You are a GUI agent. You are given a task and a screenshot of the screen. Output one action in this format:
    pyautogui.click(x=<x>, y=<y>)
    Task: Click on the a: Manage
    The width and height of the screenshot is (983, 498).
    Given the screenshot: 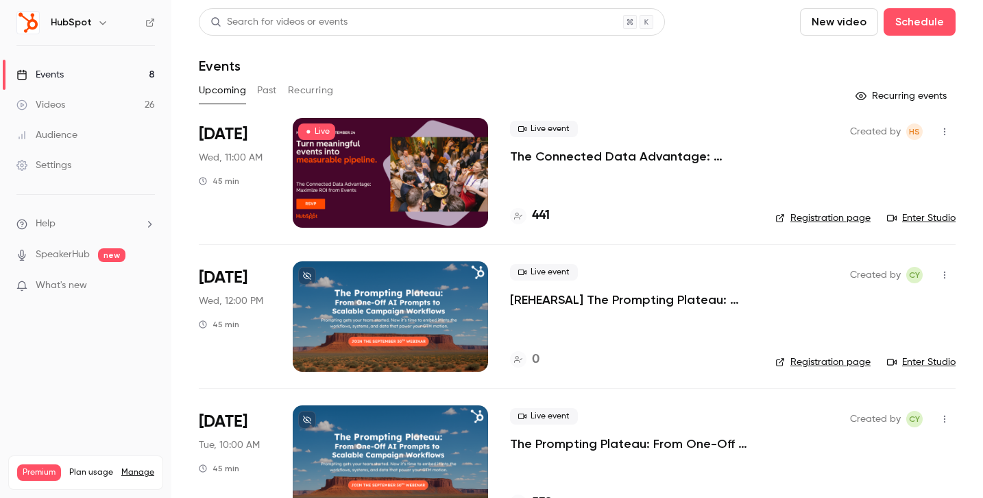 What is the action you would take?
    pyautogui.click(x=138, y=472)
    